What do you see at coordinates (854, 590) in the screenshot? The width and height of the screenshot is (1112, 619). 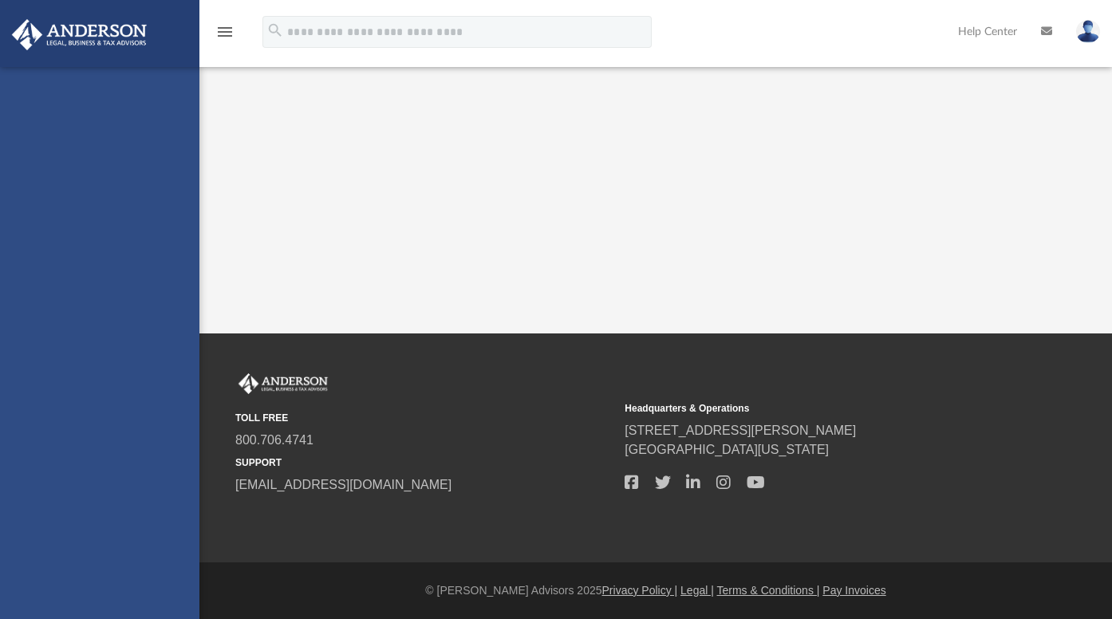 I see `a: Pay Invoices` at bounding box center [854, 590].